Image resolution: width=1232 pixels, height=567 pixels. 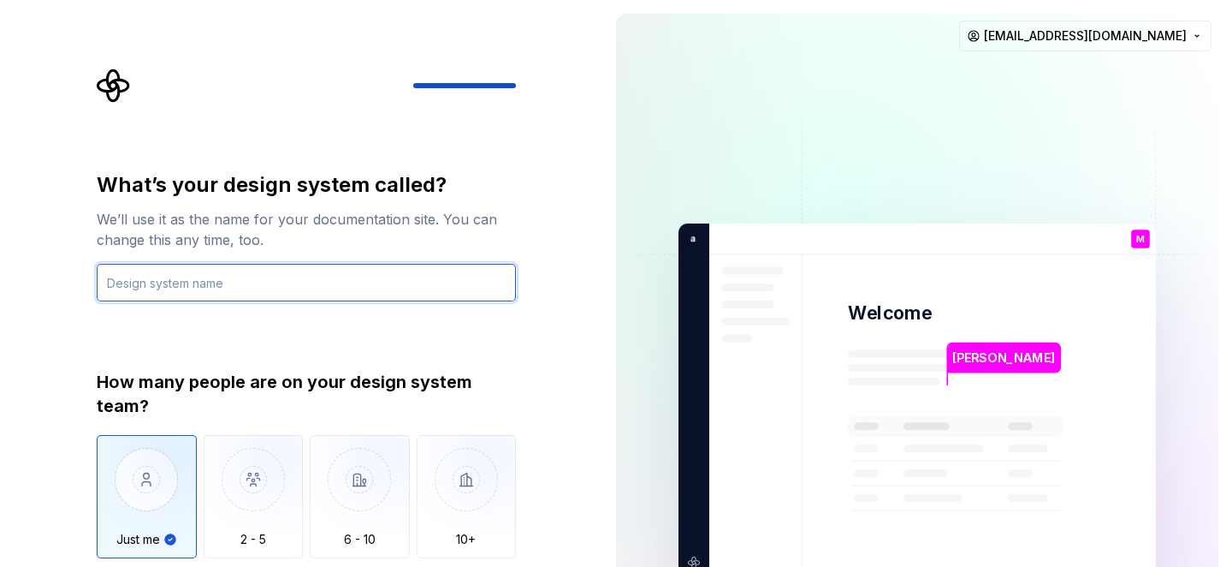 I want to click on div: What’s your design system called?, so click(x=306, y=185).